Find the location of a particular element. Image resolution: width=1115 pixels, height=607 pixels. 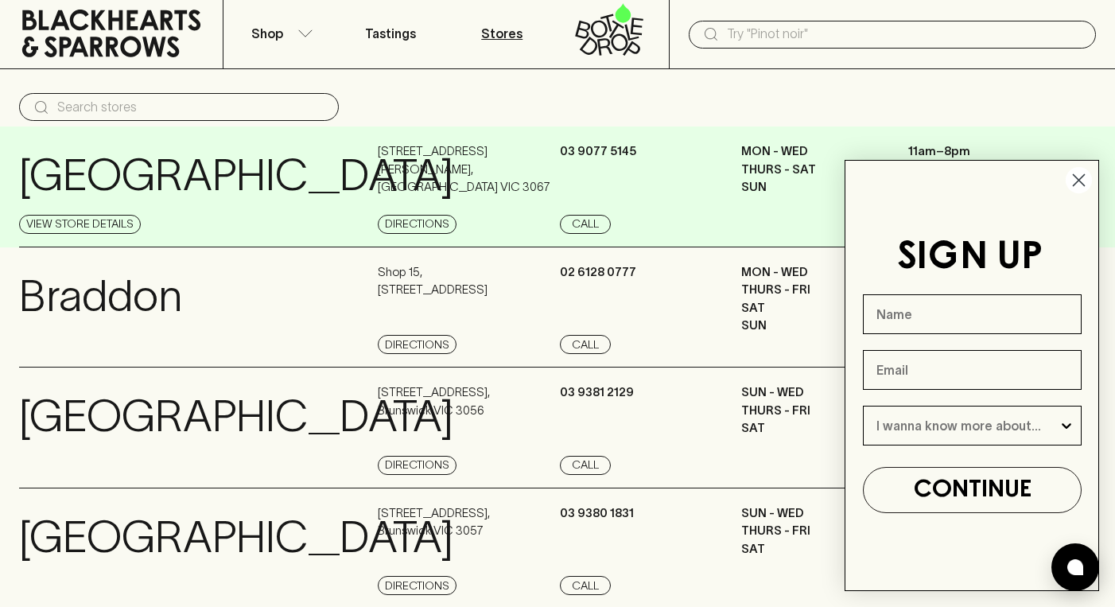

input: Email is located at coordinates (972, 370).